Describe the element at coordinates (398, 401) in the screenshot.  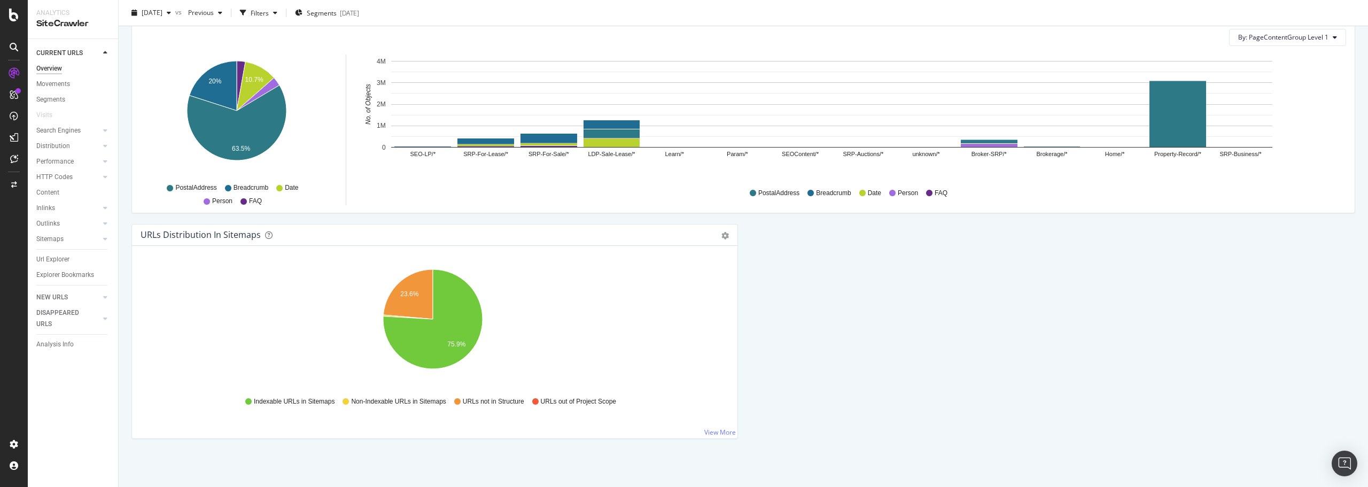
I see `span: Non-Indexable URLs in Sitemaps` at that location.